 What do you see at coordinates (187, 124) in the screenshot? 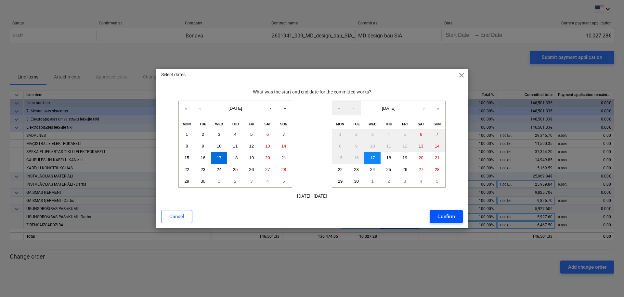
I see `abbr: Monday` at bounding box center [187, 124].